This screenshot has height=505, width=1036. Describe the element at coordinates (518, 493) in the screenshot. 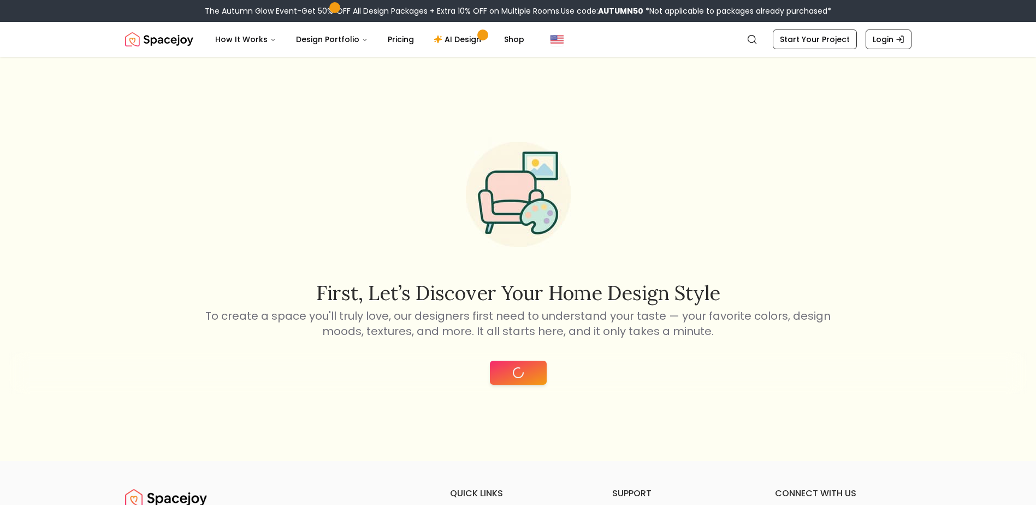

I see `h6: quick links` at that location.